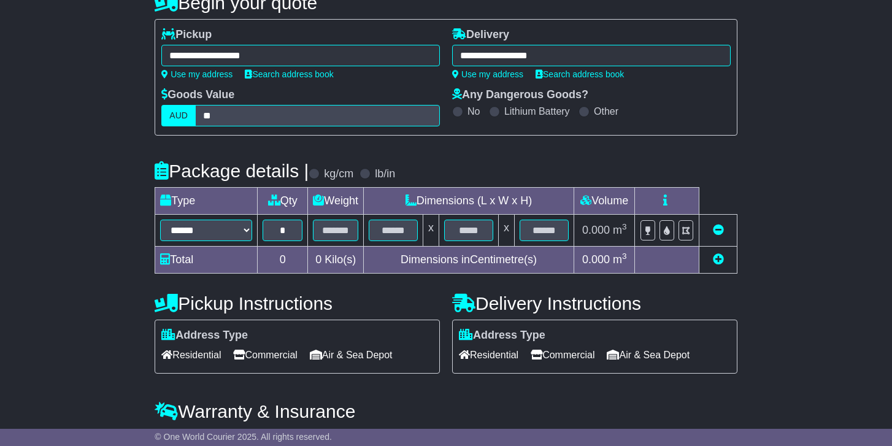  What do you see at coordinates (186, 35) in the screenshot?
I see `label: Pickup` at bounding box center [186, 35].